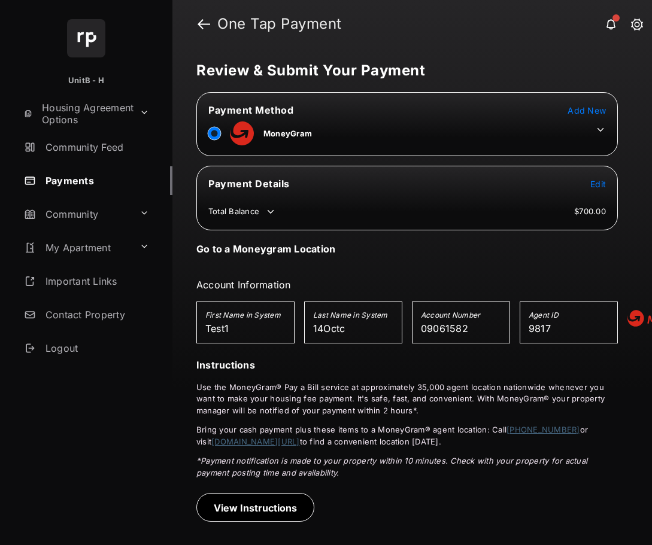 This screenshot has width=652, height=545. I want to click on button: Add New, so click(587, 110).